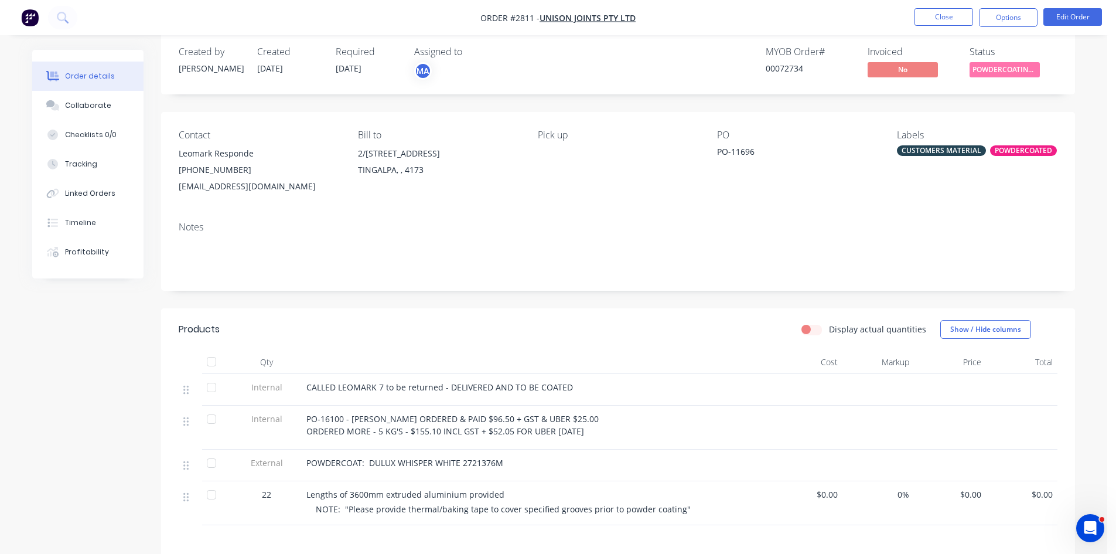 This screenshot has height=554, width=1116. Describe the element at coordinates (510, 18) in the screenshot. I see `span: Order #2811 -` at that location.